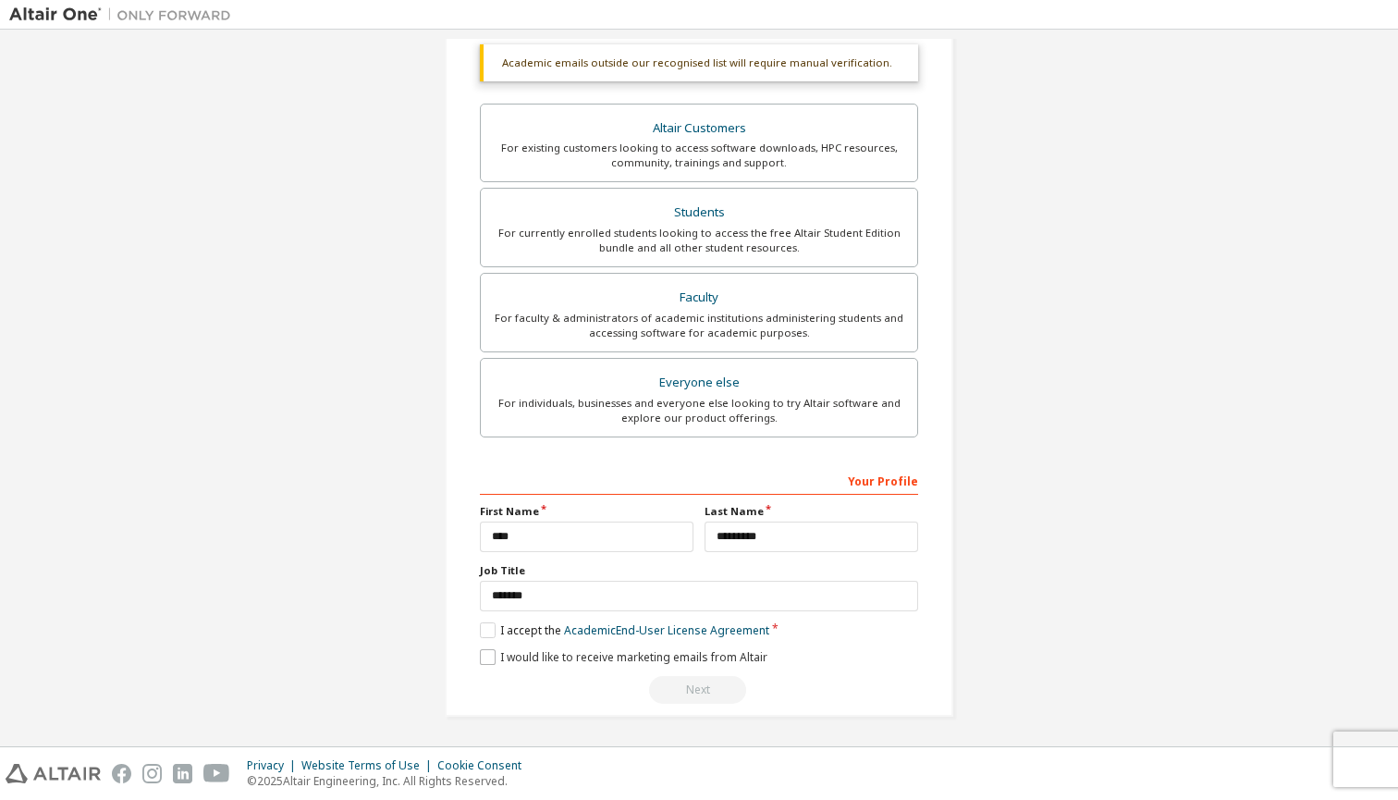  I want to click on label: Job Title, so click(699, 571).